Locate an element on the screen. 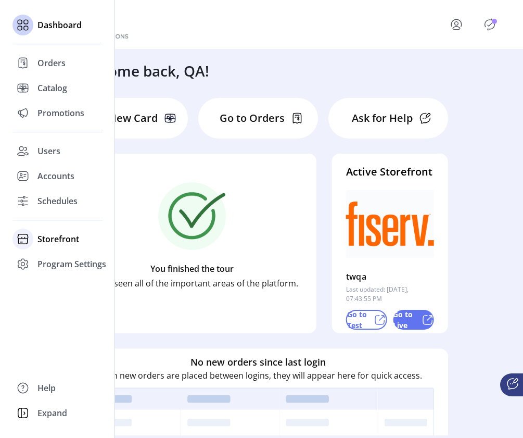 This screenshot has height=438, width=523. p: Go to Live is located at coordinates (405, 320).